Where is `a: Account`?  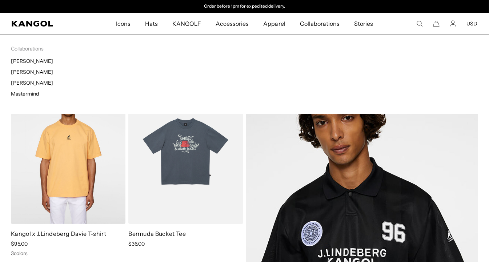
a: Account is located at coordinates (453, 24).